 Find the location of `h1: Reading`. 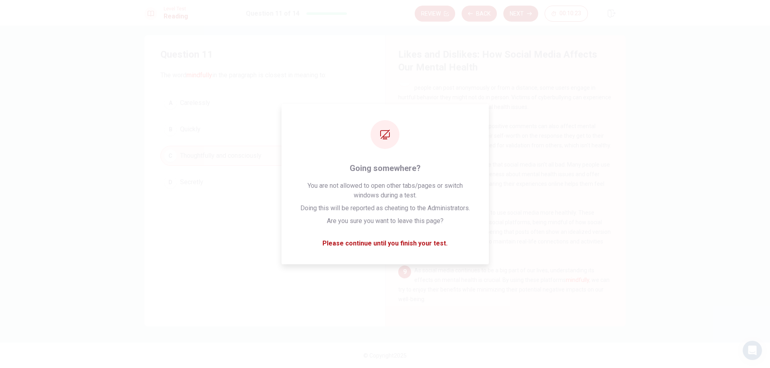

h1: Reading is located at coordinates (176, 16).